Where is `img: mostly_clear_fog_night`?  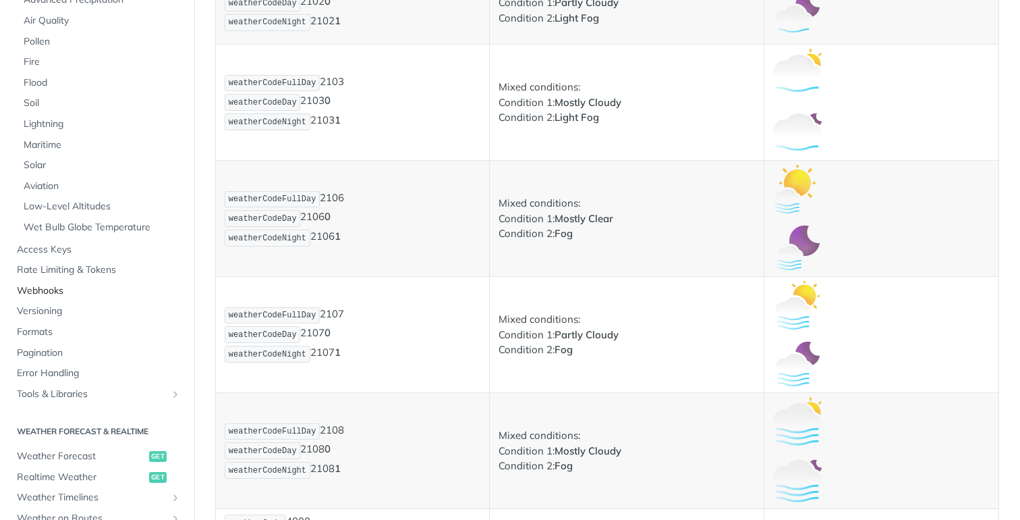
img: mostly_clear_fog_night is located at coordinates (798, 248).